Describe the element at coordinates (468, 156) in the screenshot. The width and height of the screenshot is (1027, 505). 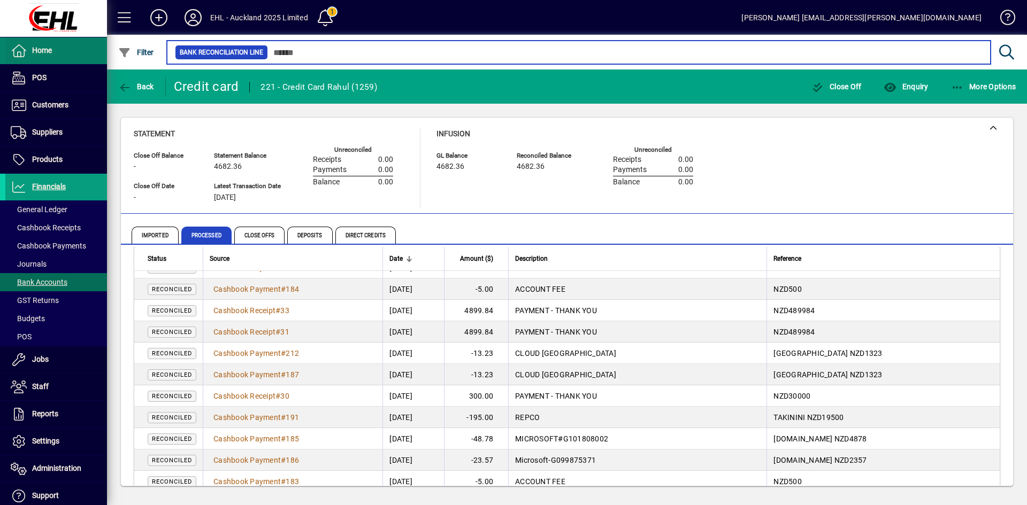
I see `span: GL Balance` at that location.